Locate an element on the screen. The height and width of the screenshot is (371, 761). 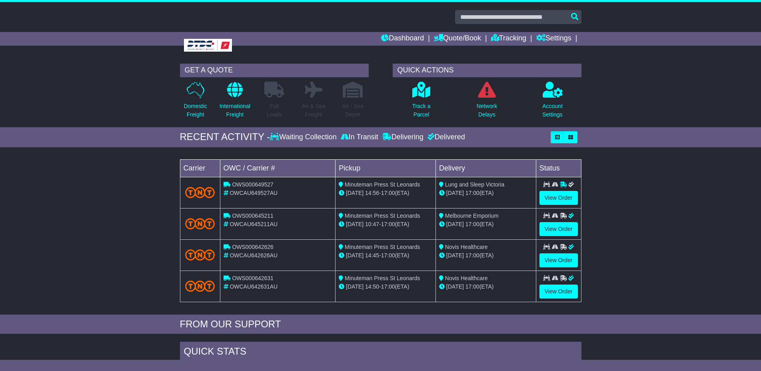
td: Delivery is located at coordinates (486, 168).